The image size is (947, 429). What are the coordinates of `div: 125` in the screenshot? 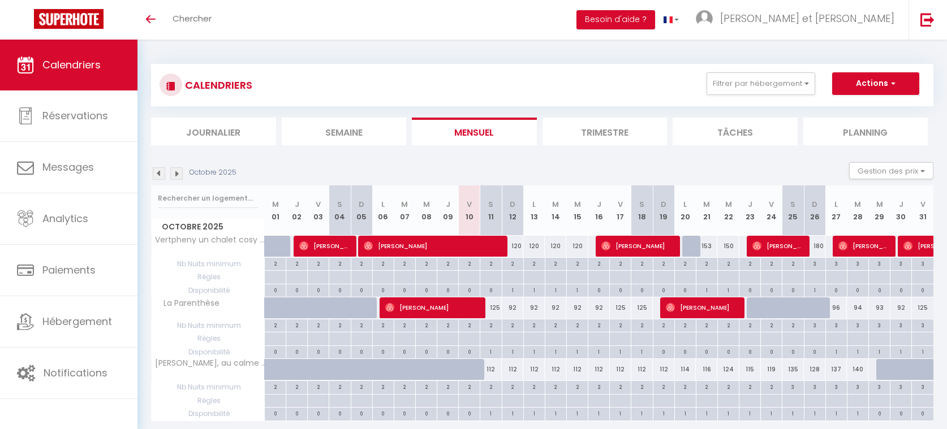 It's located at (922, 308).